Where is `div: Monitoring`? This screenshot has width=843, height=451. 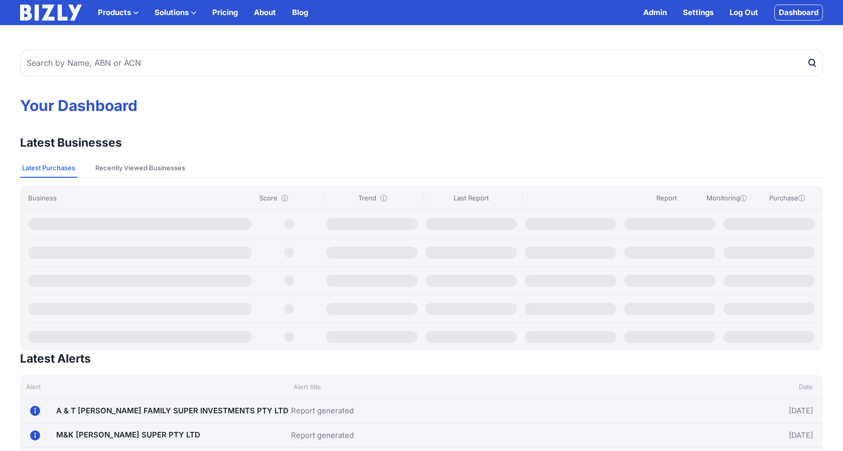
div: Monitoring is located at coordinates (727, 198).